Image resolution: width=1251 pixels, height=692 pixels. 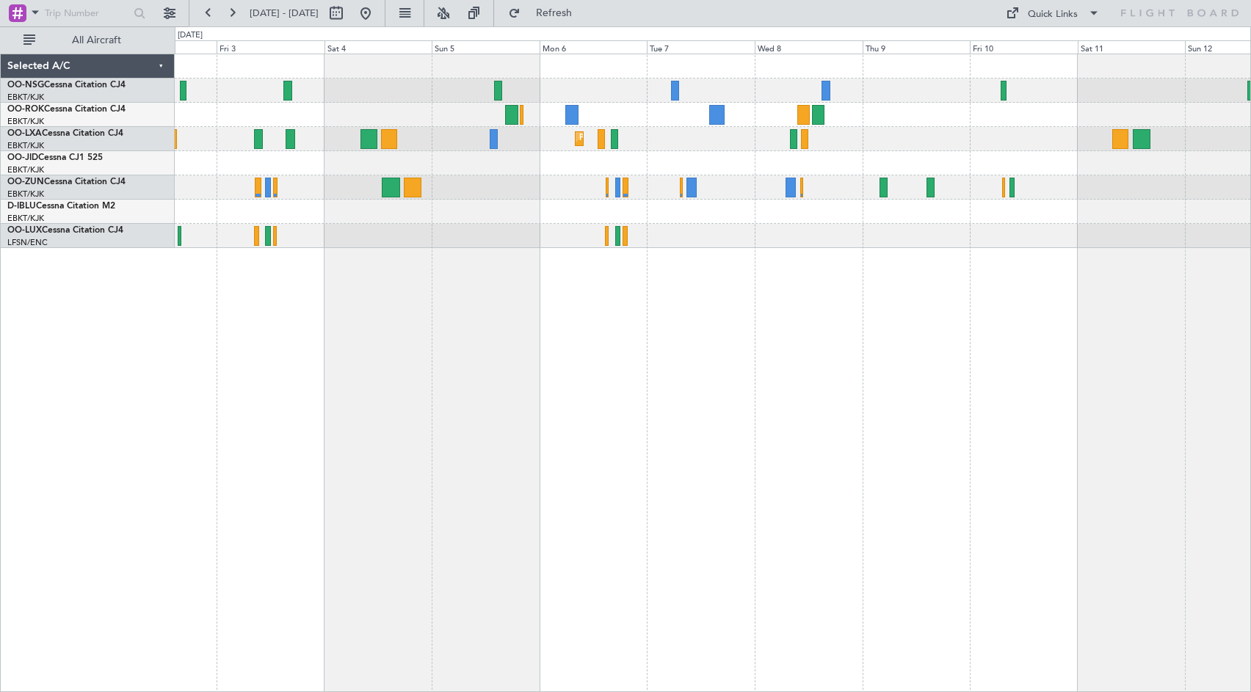 I want to click on div: Fri 10, so click(x=1024, y=47).